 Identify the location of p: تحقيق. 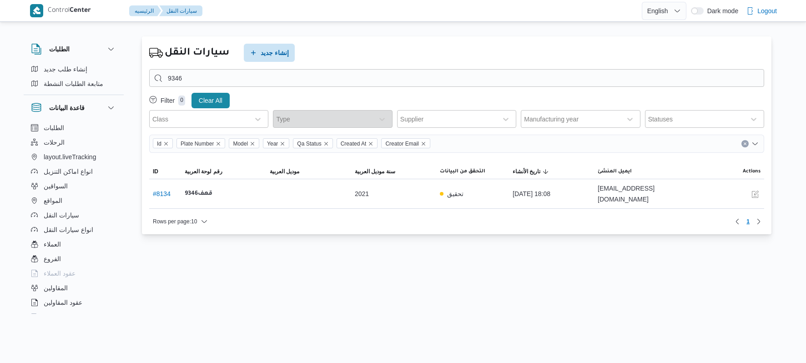
(455, 194).